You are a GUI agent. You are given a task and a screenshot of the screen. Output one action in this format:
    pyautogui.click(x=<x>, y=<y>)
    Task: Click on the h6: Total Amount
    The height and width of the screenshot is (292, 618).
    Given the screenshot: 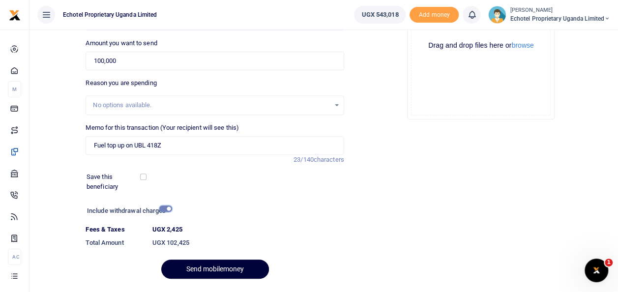 What is the action you would take?
    pyautogui.click(x=114, y=243)
    